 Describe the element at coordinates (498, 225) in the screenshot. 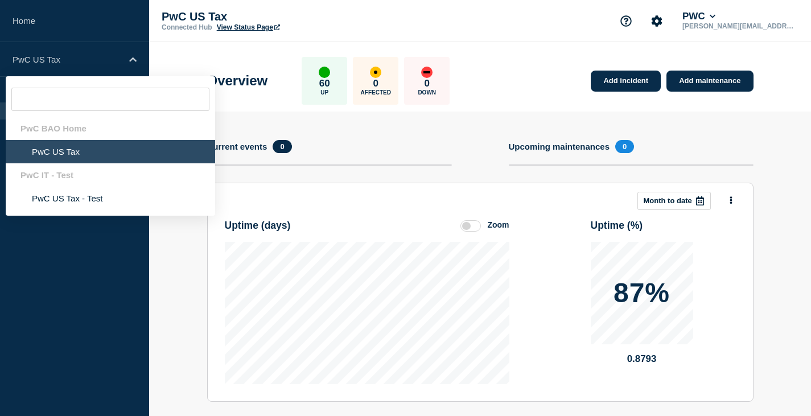

I see `div: Zoom` at that location.